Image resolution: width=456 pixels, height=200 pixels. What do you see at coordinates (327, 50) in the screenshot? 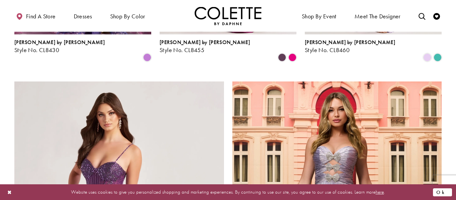
I see `span: Style No. CL8460` at bounding box center [327, 50].